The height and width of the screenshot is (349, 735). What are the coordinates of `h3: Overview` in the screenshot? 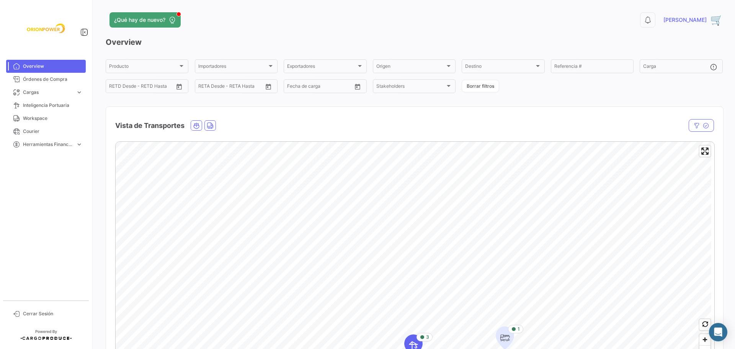 It's located at (414, 42).